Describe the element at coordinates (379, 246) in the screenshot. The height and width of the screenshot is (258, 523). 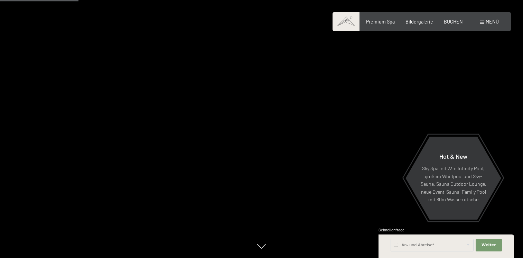
I see `span: 1` at that location.